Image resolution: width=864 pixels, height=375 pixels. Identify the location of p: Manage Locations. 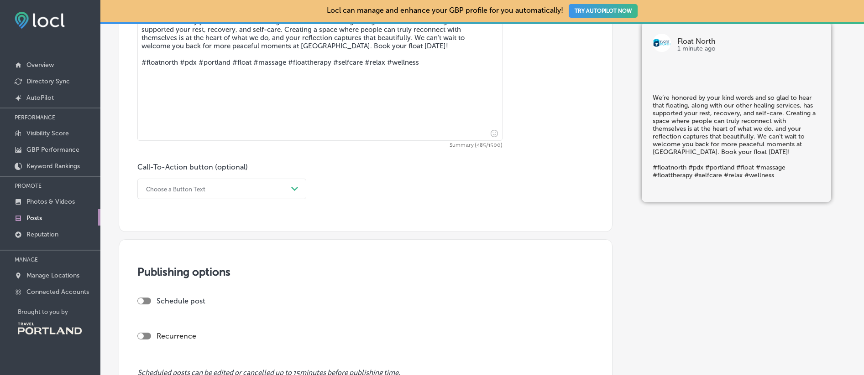
(53, 276).